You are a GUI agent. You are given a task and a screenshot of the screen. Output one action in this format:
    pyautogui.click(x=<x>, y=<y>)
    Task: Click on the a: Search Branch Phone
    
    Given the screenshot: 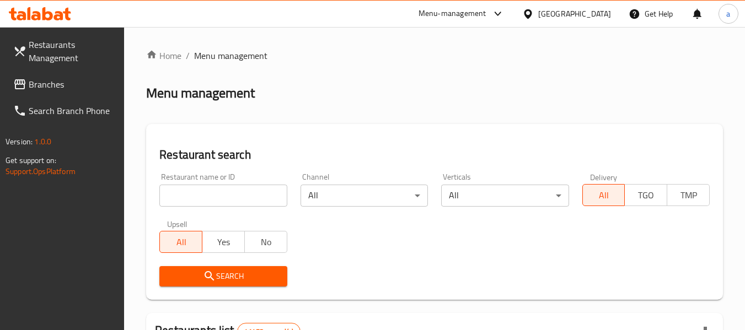 What is the action you would take?
    pyautogui.click(x=65, y=111)
    